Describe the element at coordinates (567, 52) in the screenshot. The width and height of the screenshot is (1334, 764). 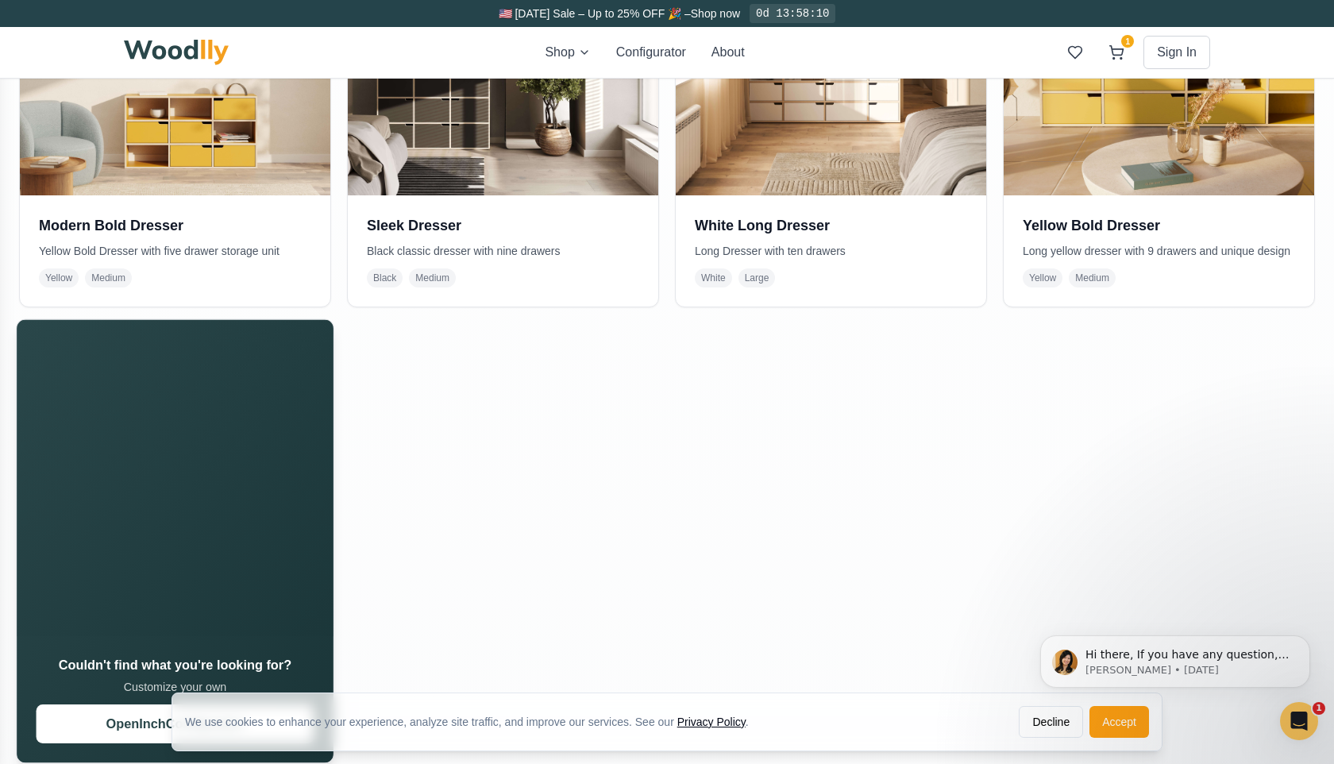
I see `button: Shop` at that location.